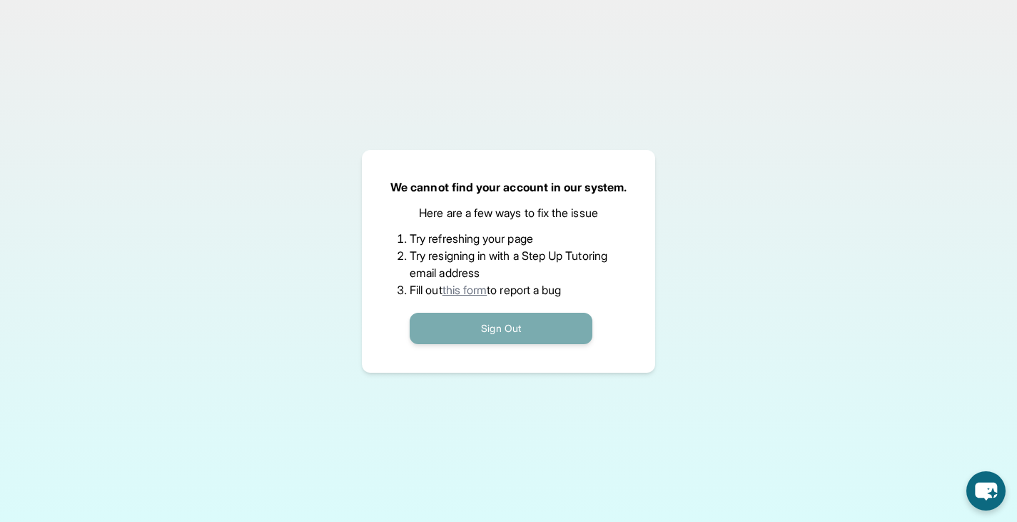 The image size is (1017, 522). I want to click on a: this form, so click(465, 290).